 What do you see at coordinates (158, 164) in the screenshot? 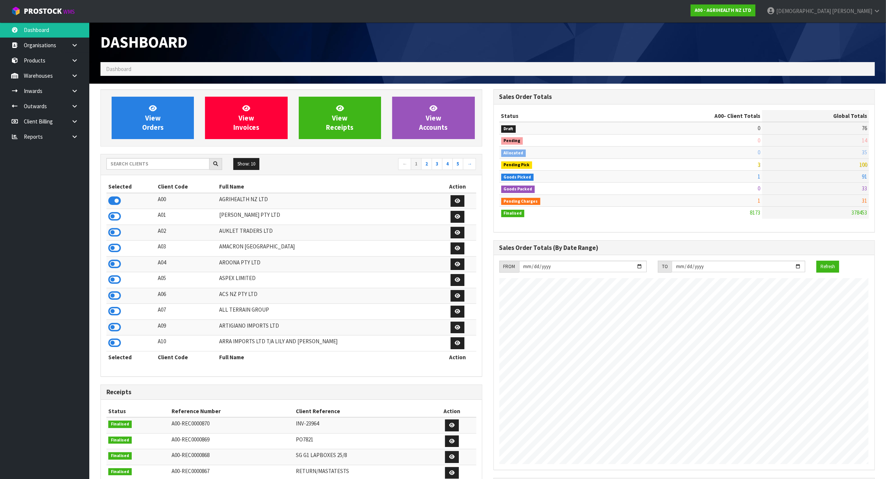
I see `input: Search clients` at bounding box center [158, 164].